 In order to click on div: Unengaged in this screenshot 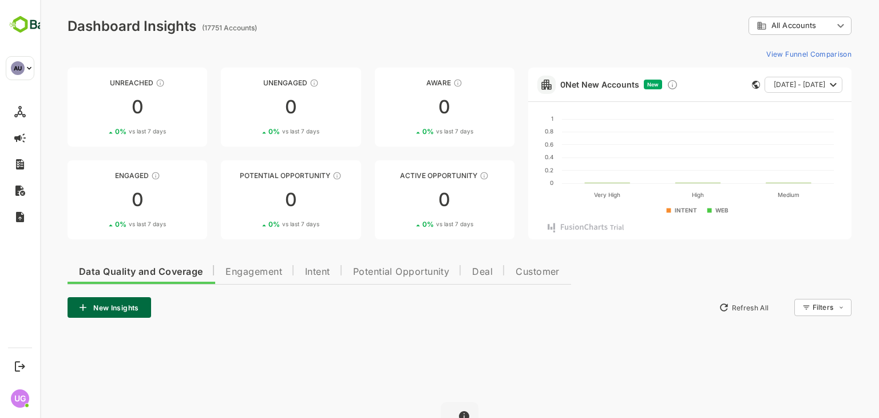, I will do `click(251, 82)`.